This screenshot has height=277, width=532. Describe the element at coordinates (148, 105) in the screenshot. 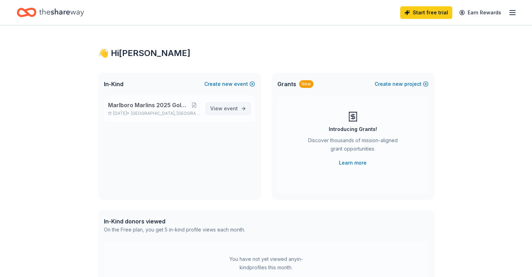

I see `span: Marlboro Marlins 2025 Golf Outing` at that location.